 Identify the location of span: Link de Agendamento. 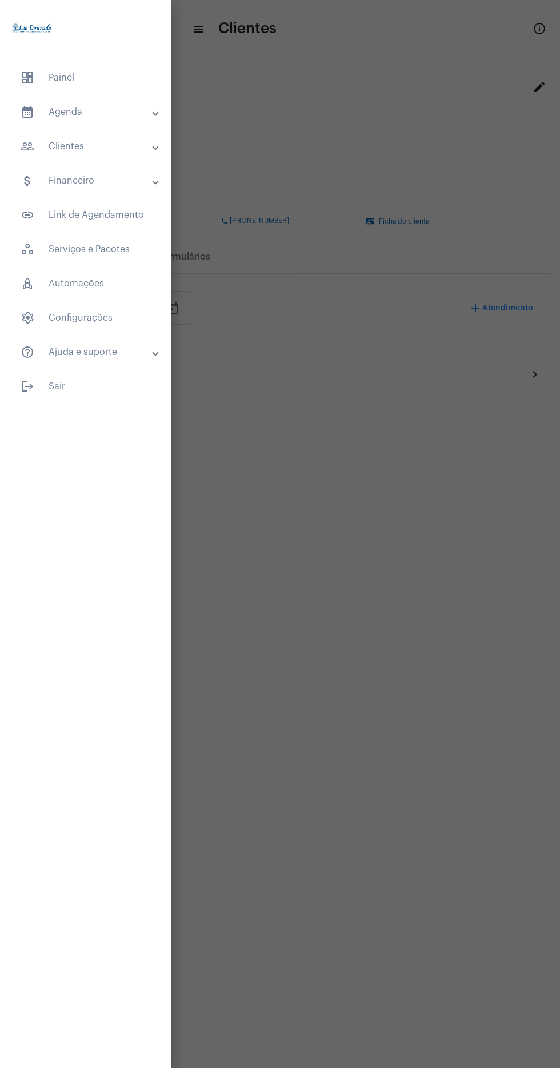
(86, 215).